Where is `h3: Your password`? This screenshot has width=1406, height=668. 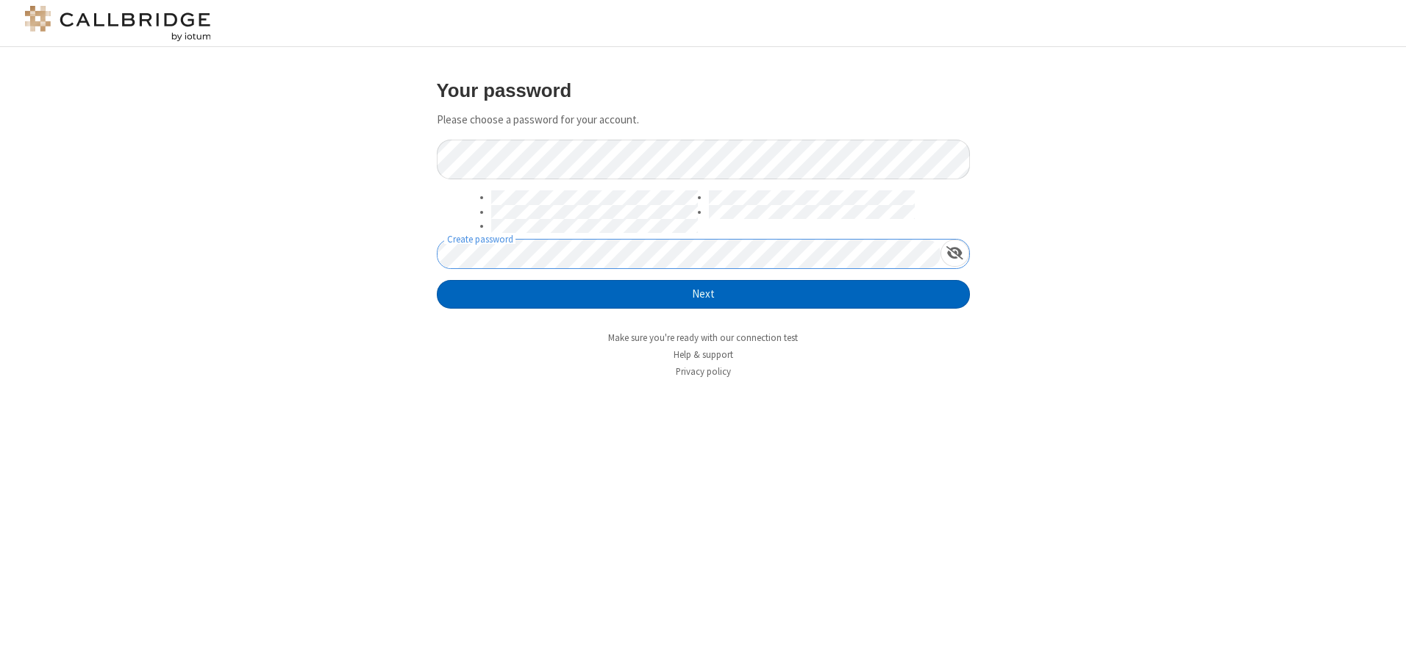
h3: Your password is located at coordinates (703, 90).